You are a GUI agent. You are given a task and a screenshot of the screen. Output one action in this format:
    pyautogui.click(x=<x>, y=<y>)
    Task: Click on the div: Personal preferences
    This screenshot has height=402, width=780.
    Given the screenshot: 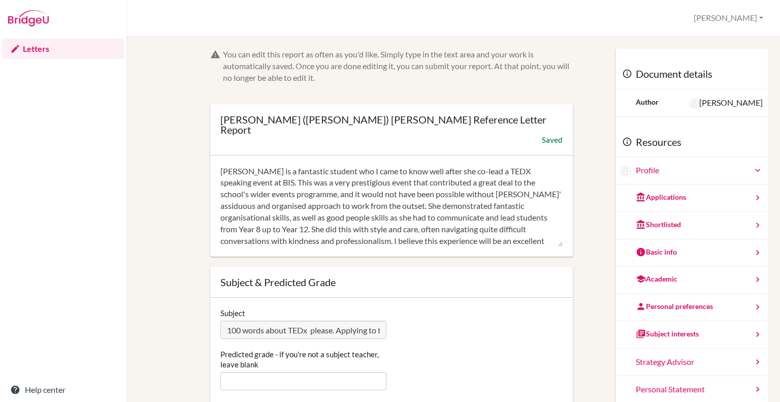 What is the action you would take?
    pyautogui.click(x=675, y=306)
    